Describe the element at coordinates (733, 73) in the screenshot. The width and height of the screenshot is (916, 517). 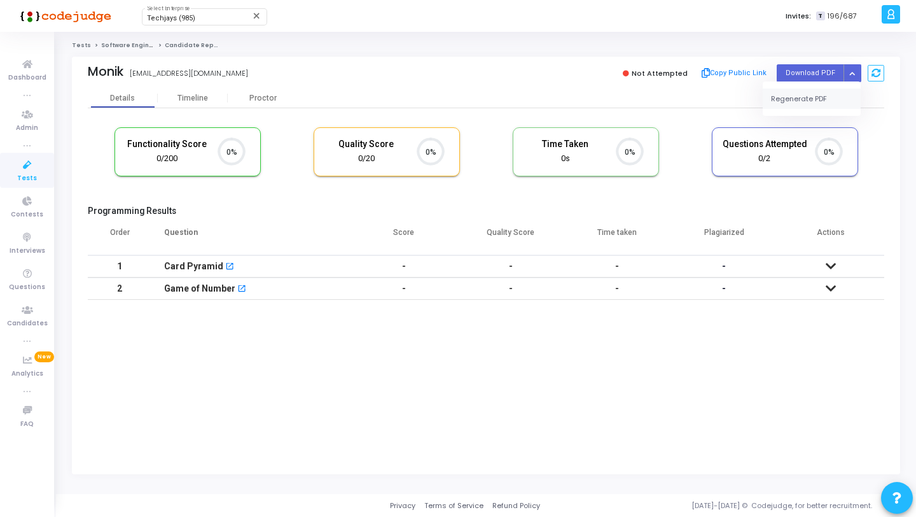
I see `button: Copy Public Link` at that location.